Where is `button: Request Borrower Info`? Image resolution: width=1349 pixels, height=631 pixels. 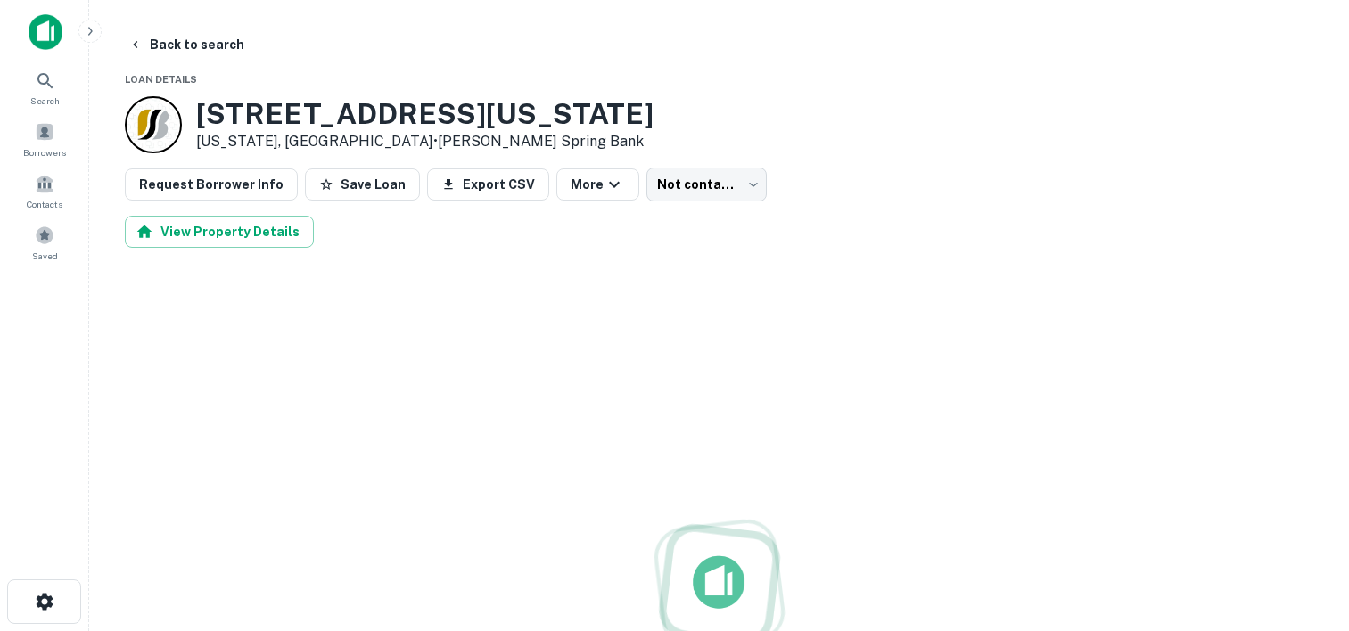 button: Request Borrower Info is located at coordinates (211, 185).